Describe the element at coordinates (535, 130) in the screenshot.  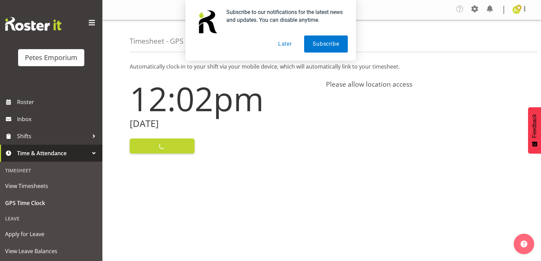
I see `button: Feedback - Show survey` at that location.